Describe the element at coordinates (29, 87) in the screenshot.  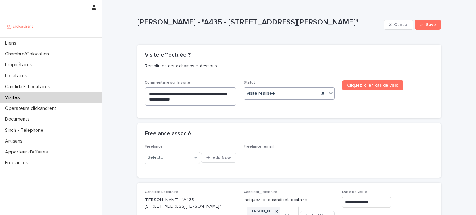
I see `p: Candidats Locataires` at that location.